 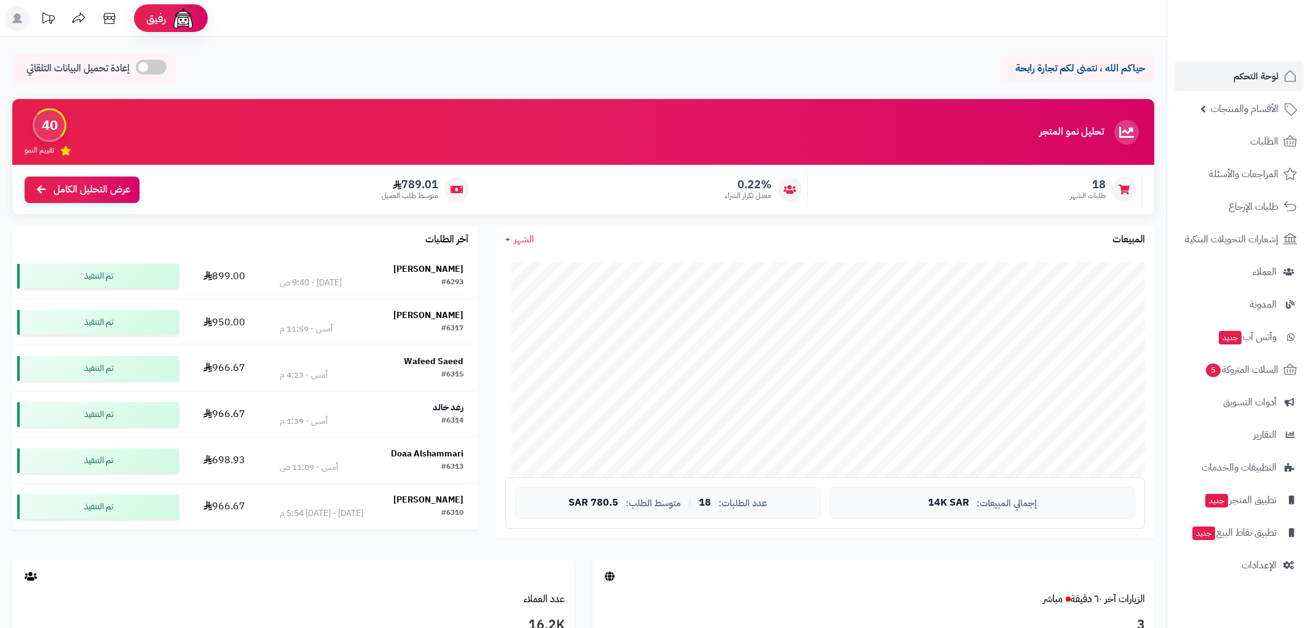 I want to click on a: عدد العملاء, so click(x=544, y=599).